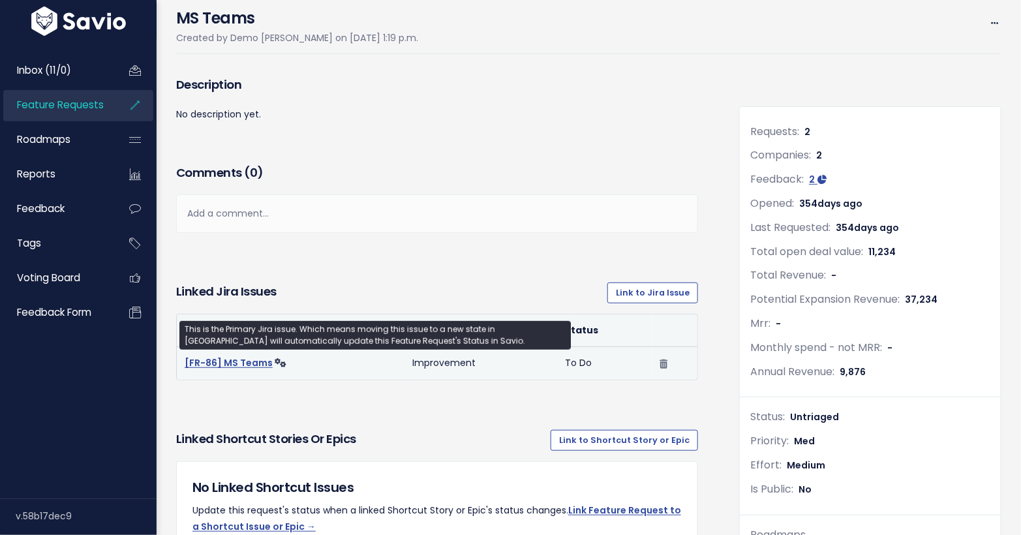 This screenshot has height=535, width=1021. Describe the element at coordinates (816, 347) in the screenshot. I see `span: Monthly spend - not MRR:` at that location.